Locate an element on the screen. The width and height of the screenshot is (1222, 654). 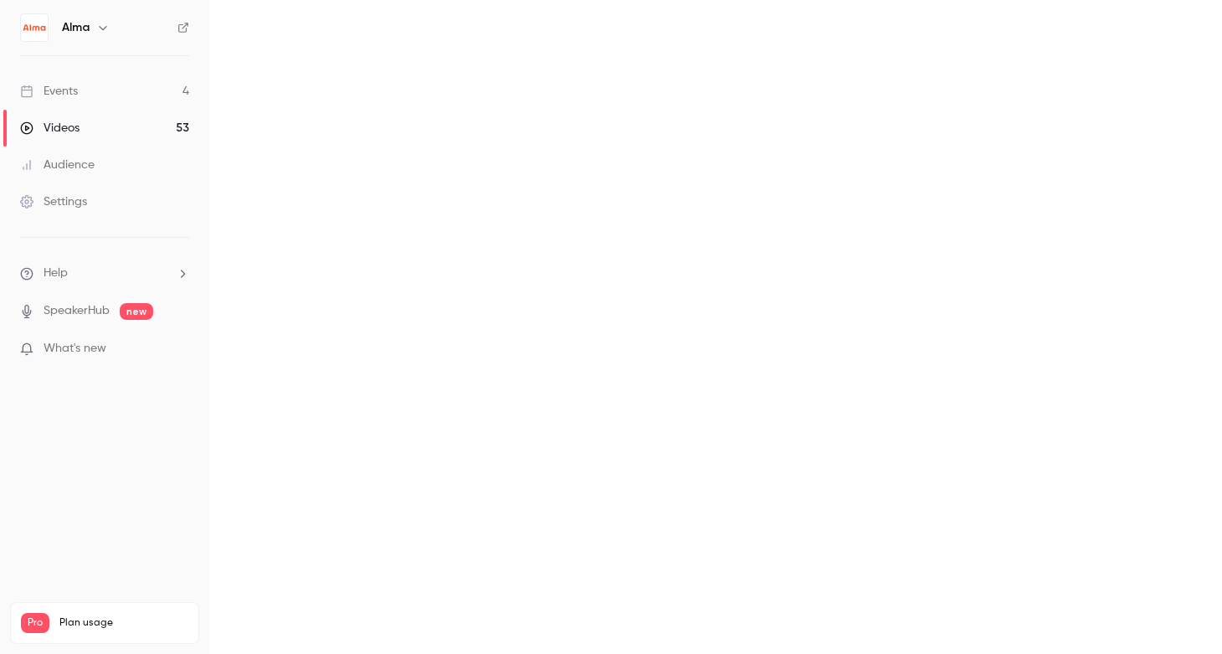
span: Pro is located at coordinates (35, 623).